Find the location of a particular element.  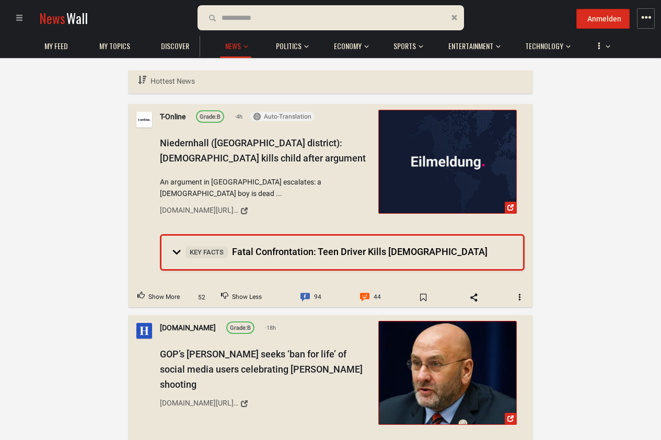

span: My Feed is located at coordinates (56, 46).